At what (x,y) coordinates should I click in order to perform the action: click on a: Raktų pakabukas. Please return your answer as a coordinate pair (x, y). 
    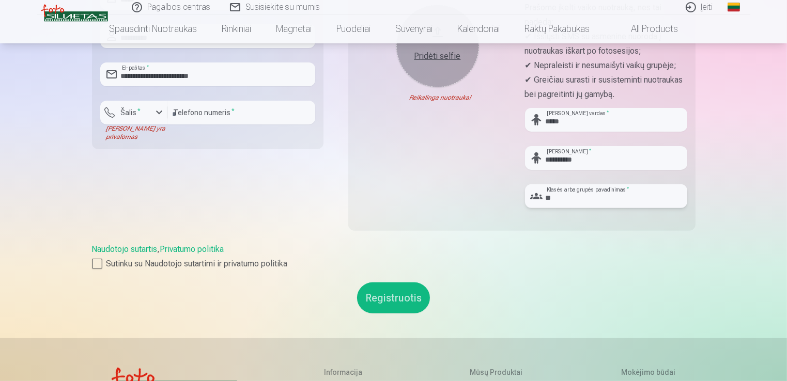
    Looking at the image, I should click on (557, 29).